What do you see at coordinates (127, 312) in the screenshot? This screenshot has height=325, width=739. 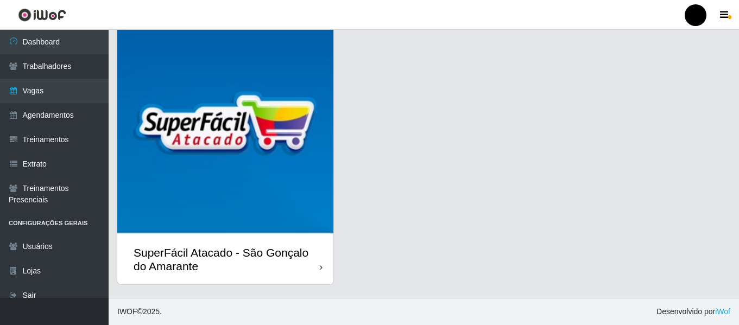 I see `span: IWOF` at bounding box center [127, 312].